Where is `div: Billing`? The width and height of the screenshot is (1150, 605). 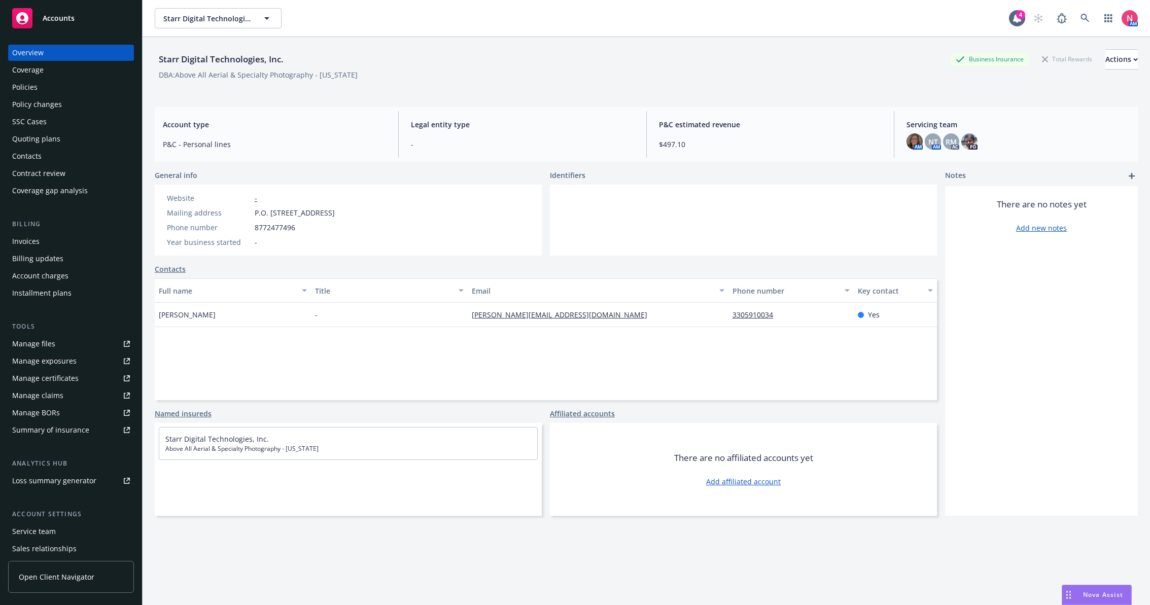
div: Billing is located at coordinates (71, 224).